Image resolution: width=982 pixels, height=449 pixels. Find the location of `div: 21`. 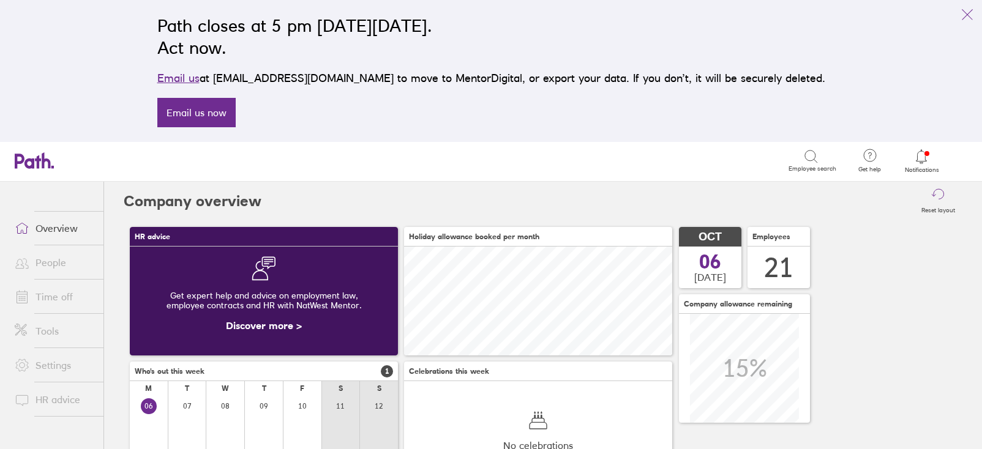

div: 21 is located at coordinates (779, 268).